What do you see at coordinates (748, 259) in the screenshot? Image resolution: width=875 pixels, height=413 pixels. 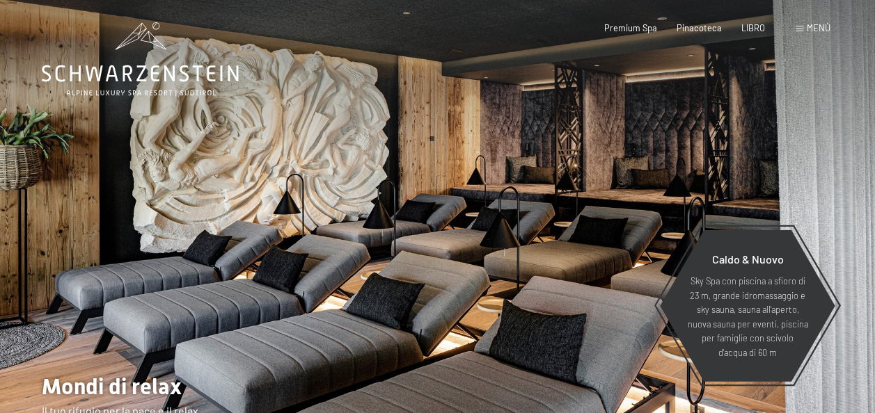 I see `span: Caldo & Nuovo` at bounding box center [748, 259].